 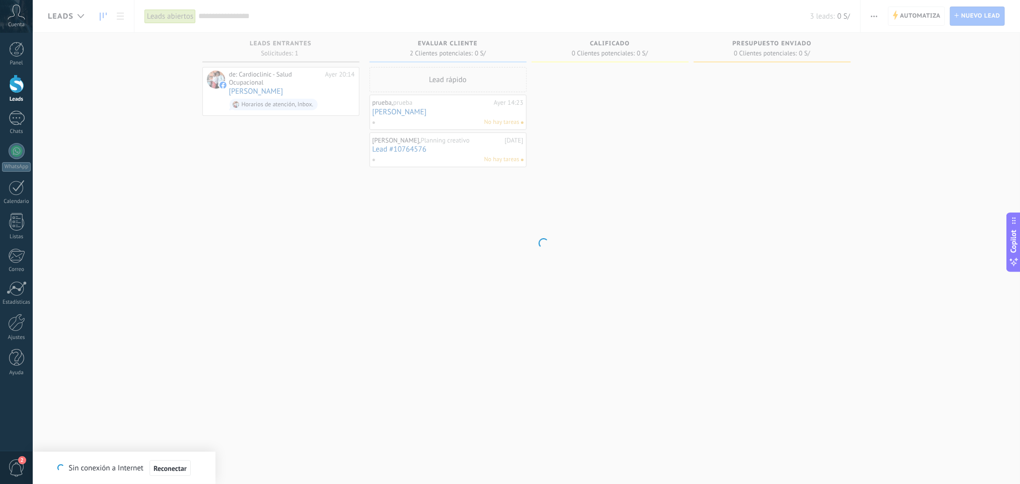 What do you see at coordinates (17, 337) in the screenshot?
I see `div: Ajustes` at bounding box center [17, 337].